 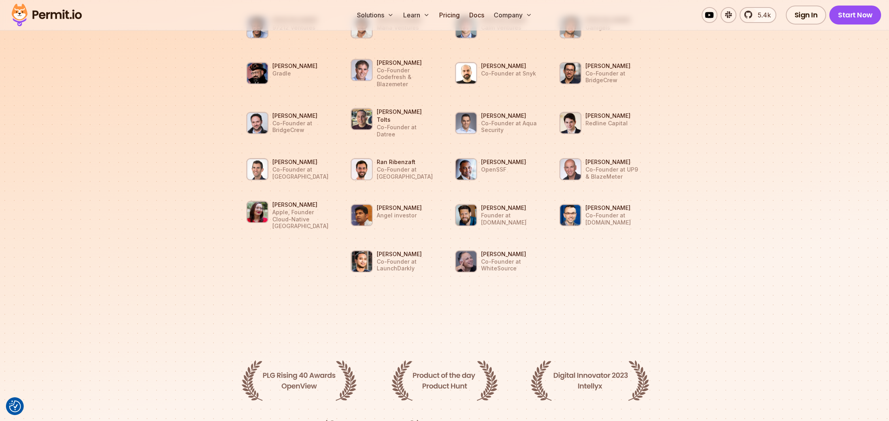 What do you see at coordinates (571, 73) in the screenshot?
I see `img: Barak Schoster Co-Founder at BridgeCrew` at bounding box center [571, 73].